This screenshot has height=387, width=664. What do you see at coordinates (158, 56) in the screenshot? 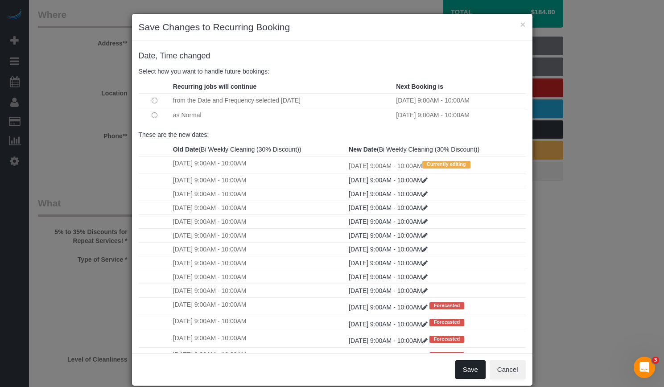
I see `span: Date, Time` at bounding box center [158, 56].